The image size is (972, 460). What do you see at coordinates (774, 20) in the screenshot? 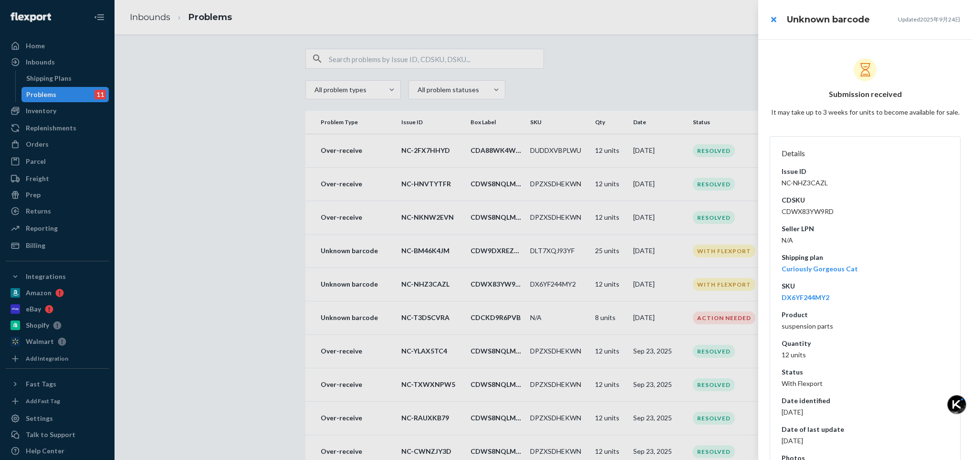
I see `button: close` at bounding box center [774, 20].